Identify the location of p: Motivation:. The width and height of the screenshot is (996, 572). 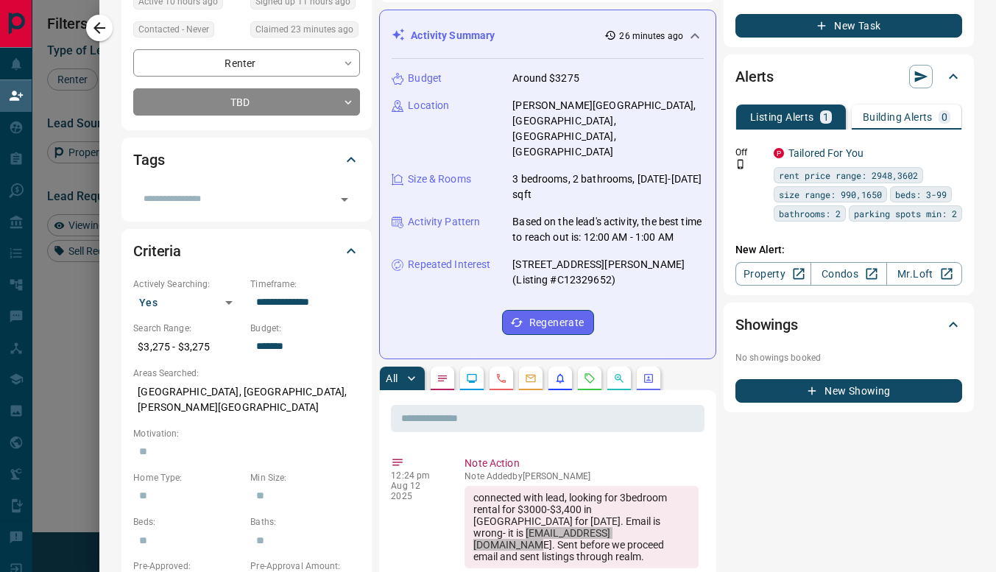
(247, 434).